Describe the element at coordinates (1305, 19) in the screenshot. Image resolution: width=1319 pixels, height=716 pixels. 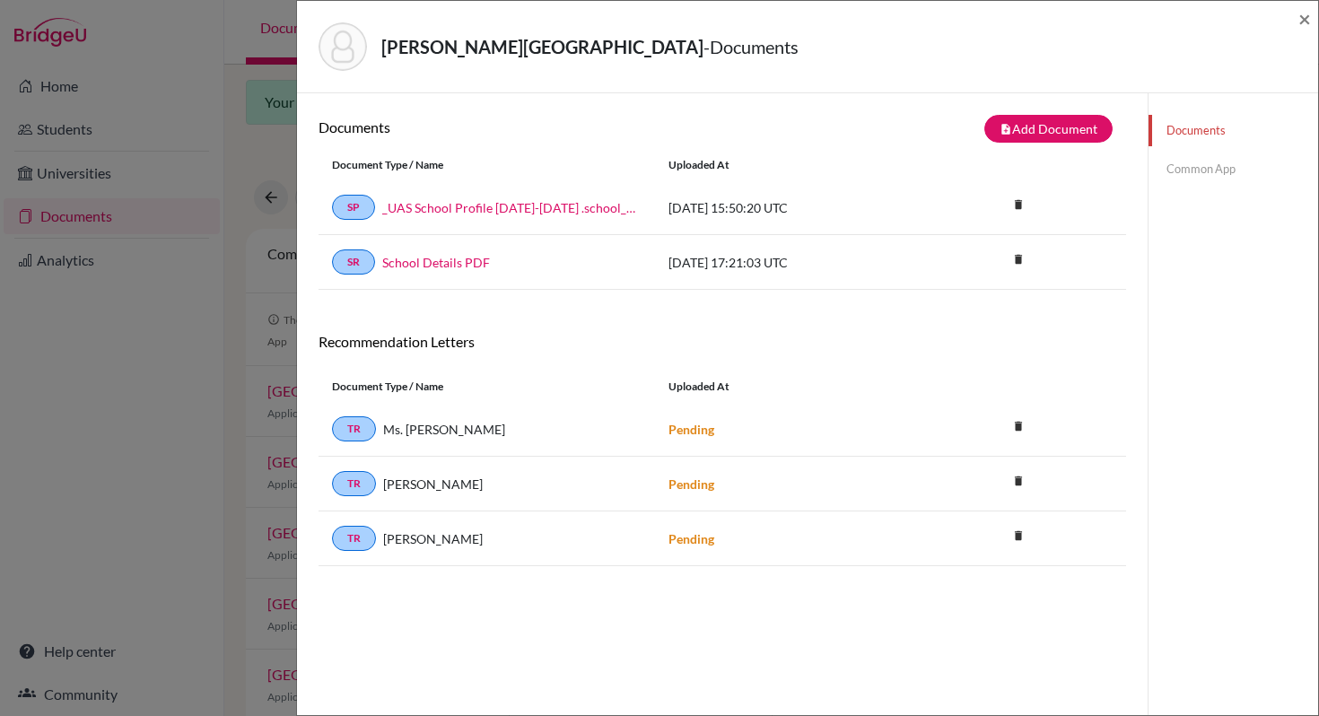
I see `button: Close` at that location.